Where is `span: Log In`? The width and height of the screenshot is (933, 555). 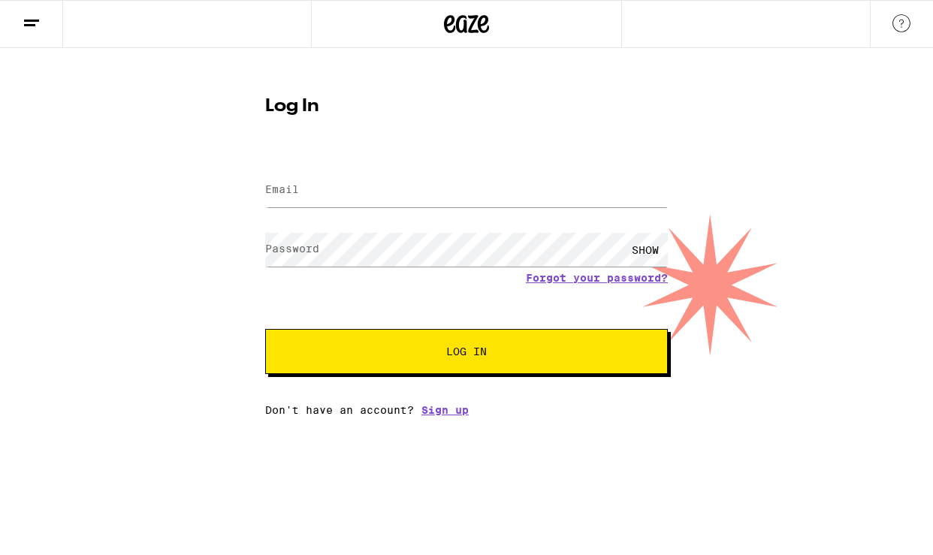
span: Log In is located at coordinates (466, 351).